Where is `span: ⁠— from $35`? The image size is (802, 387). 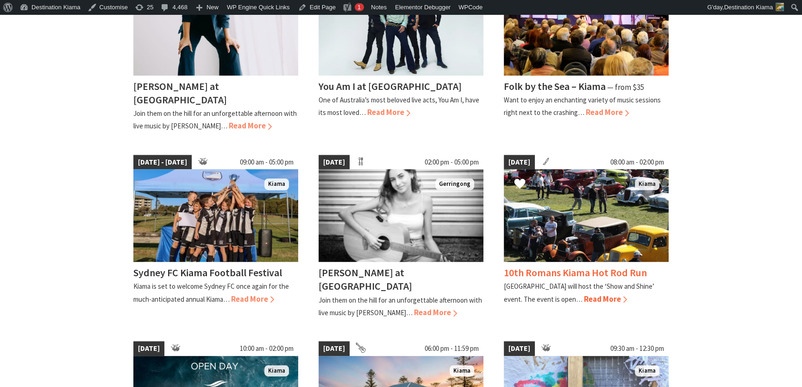
span: ⁠— from $35 is located at coordinates (626, 87).